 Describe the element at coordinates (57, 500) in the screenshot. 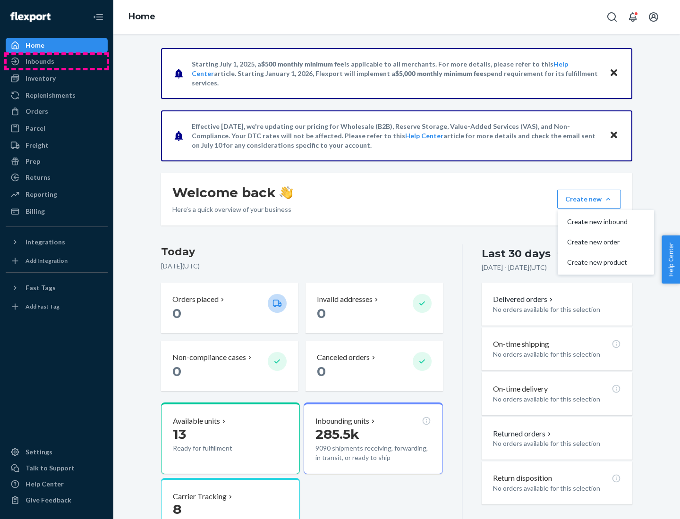

I see `button: Give Feedback` at that location.